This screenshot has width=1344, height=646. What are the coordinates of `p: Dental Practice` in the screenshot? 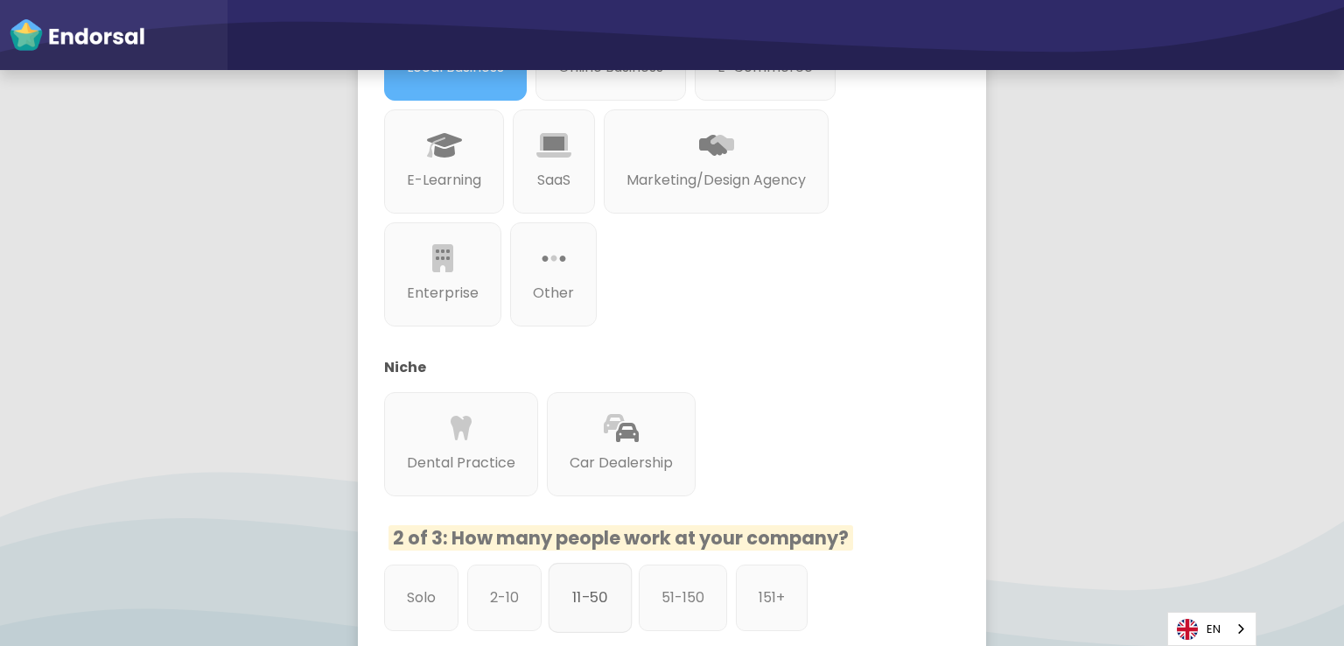 It's located at (461, 463).